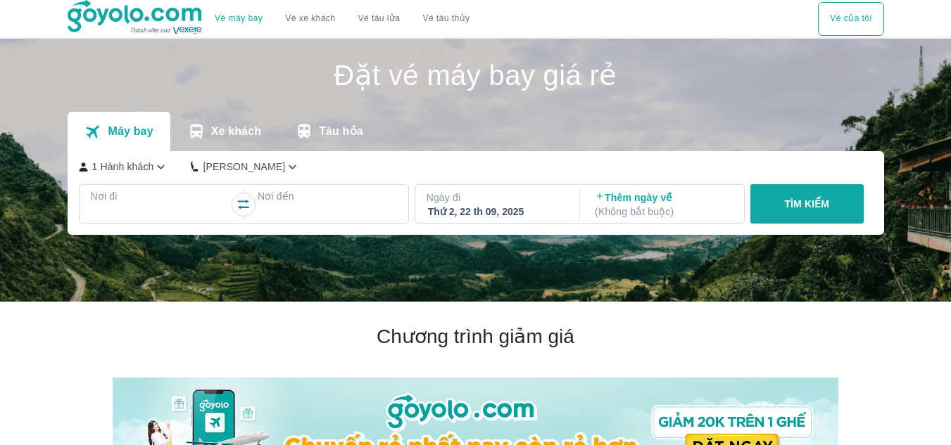 The image size is (951, 445). What do you see at coordinates (124, 167) in the screenshot?
I see `button: 1 Hành khách` at bounding box center [124, 167].